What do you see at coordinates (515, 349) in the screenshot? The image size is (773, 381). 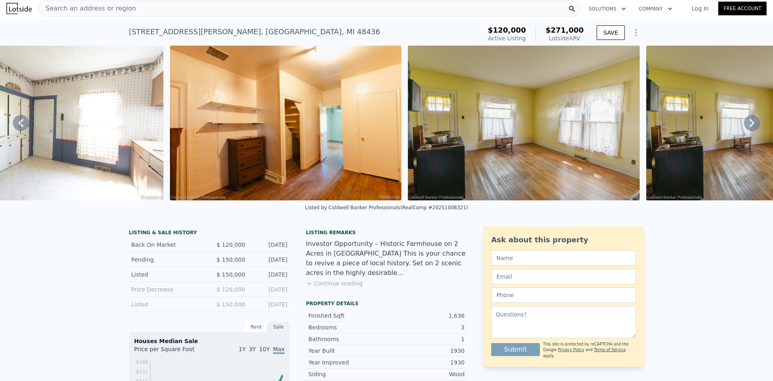 I see `button: Submit` at bounding box center [515, 349].